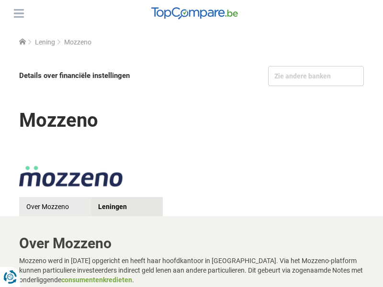 This screenshot has width=383, height=287. What do you see at coordinates (316, 76) in the screenshot?
I see `div: Zie andere banken` at bounding box center [316, 76].